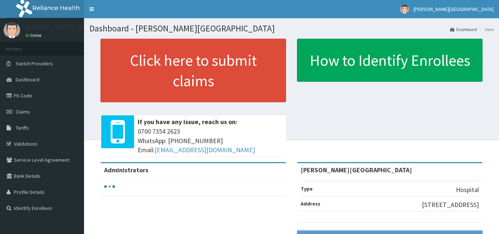 This screenshot has height=234, width=499. Describe the element at coordinates (390, 60) in the screenshot. I see `a: How to Identify Enrollees` at that location.